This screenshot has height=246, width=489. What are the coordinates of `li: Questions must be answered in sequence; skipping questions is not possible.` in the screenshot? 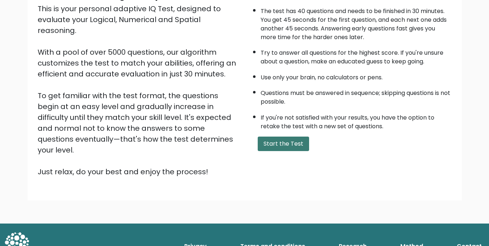 It's located at (356, 96).